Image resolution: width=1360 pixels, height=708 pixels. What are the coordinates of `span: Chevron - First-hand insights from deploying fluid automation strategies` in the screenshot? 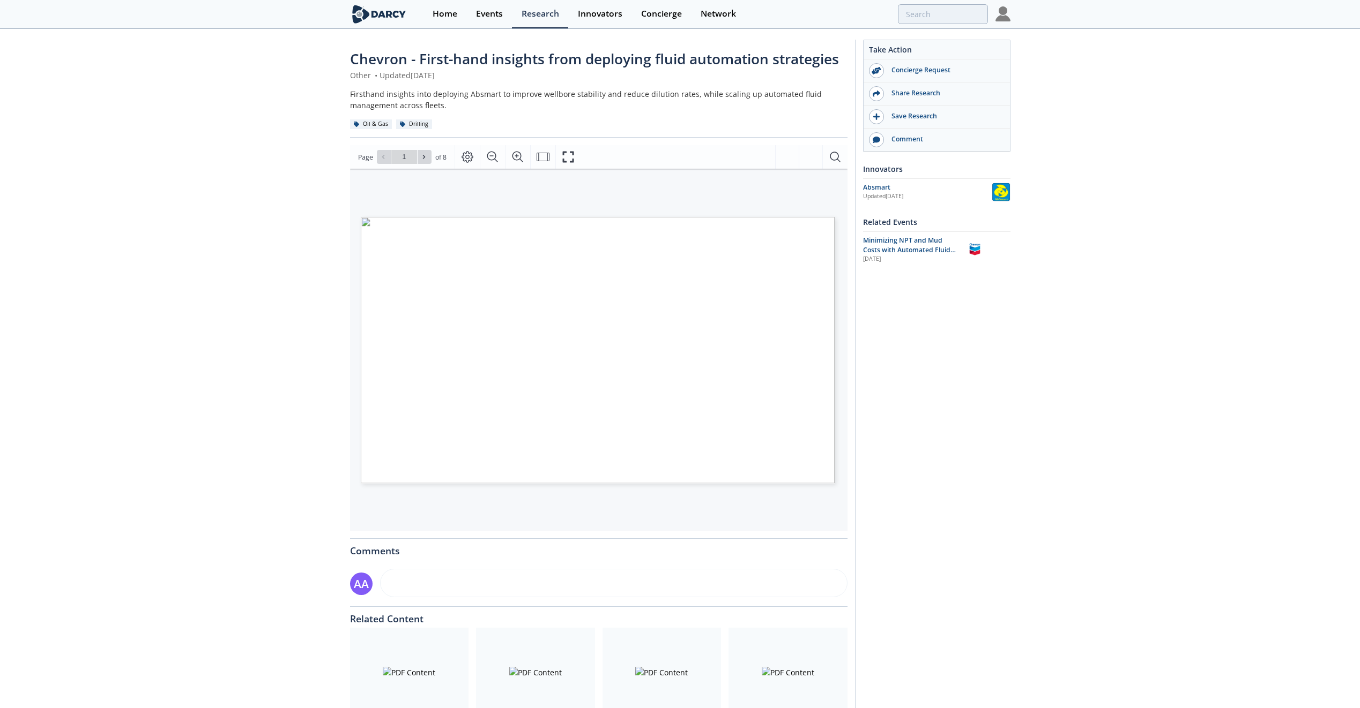 It's located at (594, 59).